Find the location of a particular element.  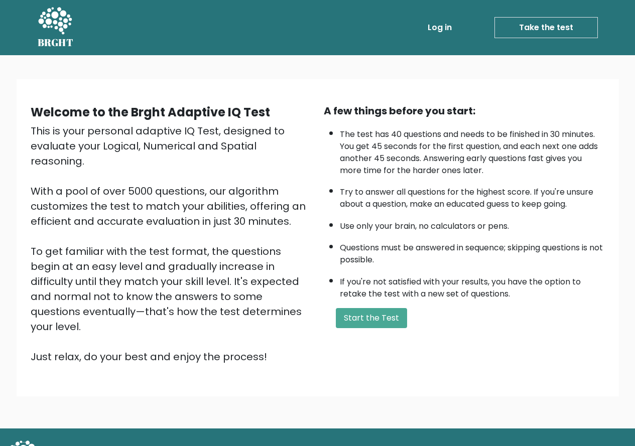

li: If you're not satisfied with your results, you have the option to retake the test with a new set ... is located at coordinates (473, 286).